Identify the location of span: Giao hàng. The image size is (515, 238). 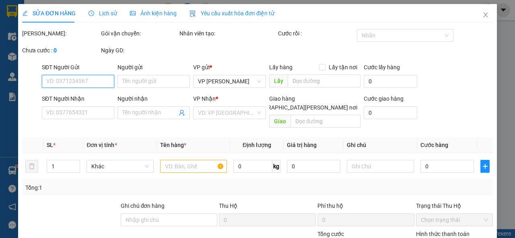
(282, 99).